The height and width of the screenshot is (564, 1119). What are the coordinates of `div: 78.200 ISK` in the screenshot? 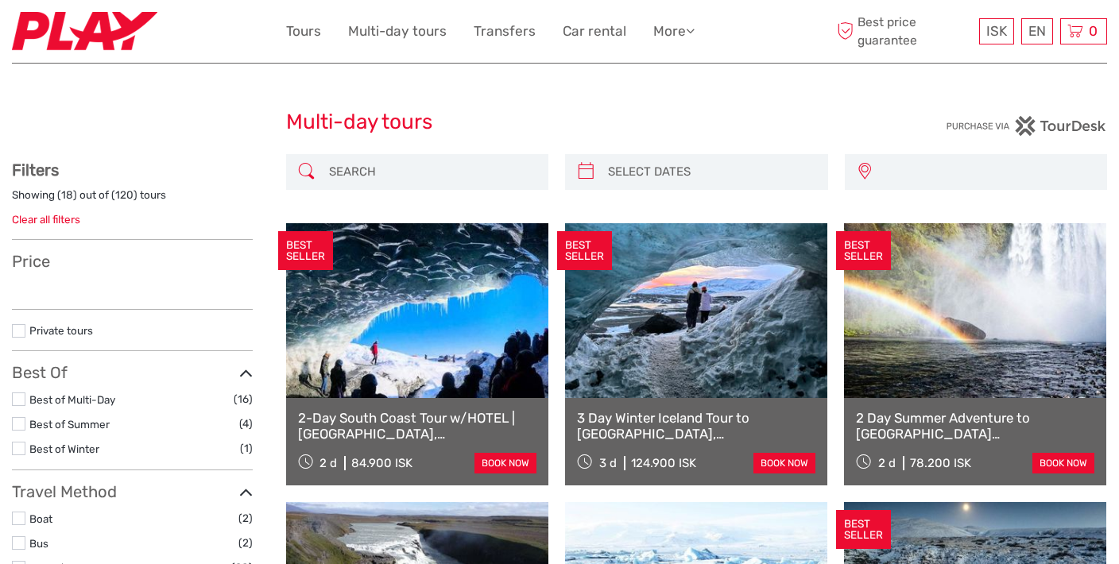 It's located at (940, 463).